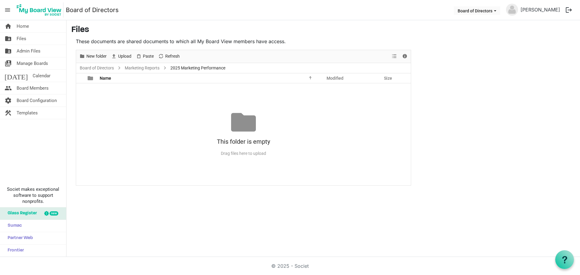  What do you see at coordinates (37, 101) in the screenshot?
I see `span: Board Configuration` at bounding box center [37, 101].